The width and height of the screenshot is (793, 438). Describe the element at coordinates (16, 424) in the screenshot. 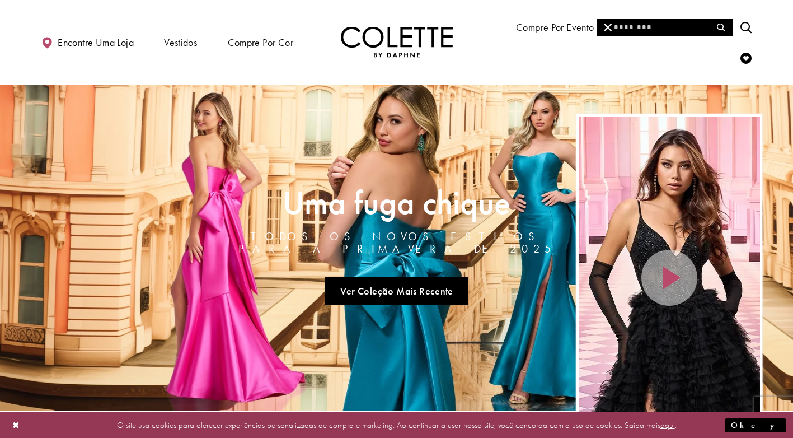

I see `button: Caixa de diálogo Fechar` at that location.